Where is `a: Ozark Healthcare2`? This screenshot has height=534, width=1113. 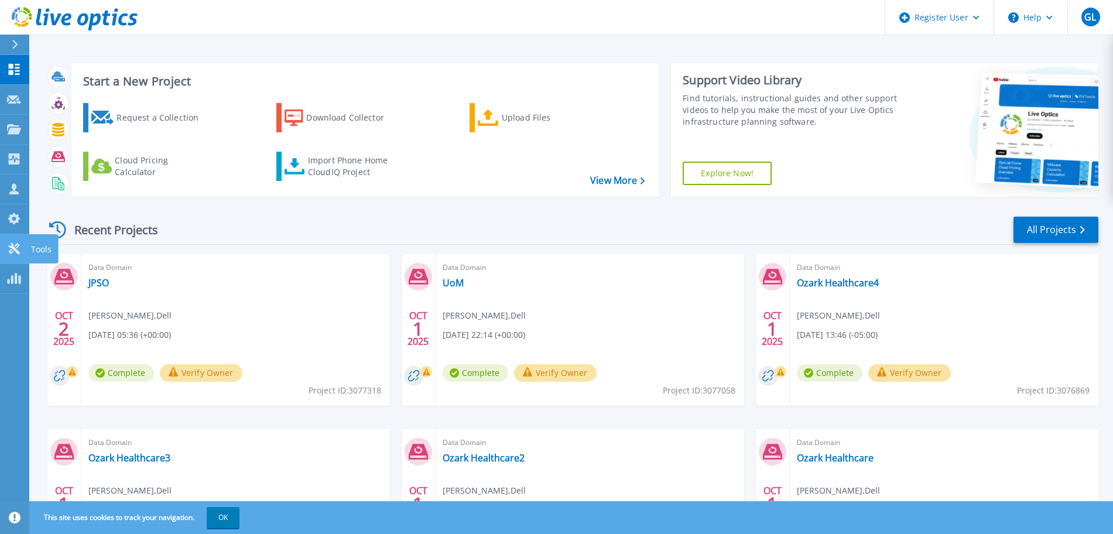
a: Ozark Healthcare2 is located at coordinates (483, 458).